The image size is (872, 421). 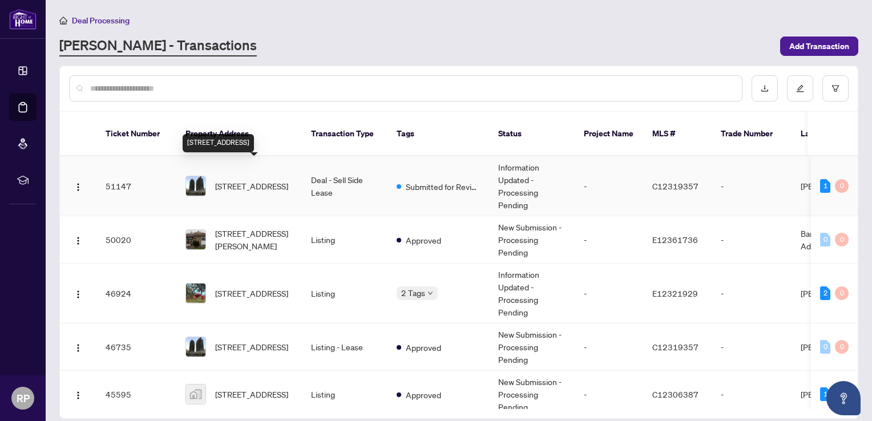 What do you see at coordinates (819, 46) in the screenshot?
I see `span: Add Transaction` at bounding box center [819, 46].